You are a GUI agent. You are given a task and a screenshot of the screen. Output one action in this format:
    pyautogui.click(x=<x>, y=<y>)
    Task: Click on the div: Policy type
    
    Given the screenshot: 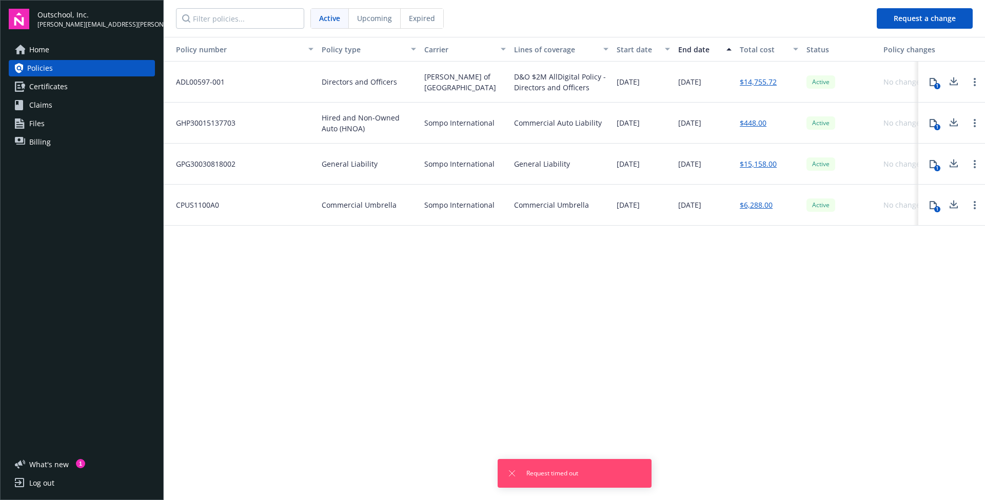 What is the action you would take?
    pyautogui.click(x=363, y=49)
    